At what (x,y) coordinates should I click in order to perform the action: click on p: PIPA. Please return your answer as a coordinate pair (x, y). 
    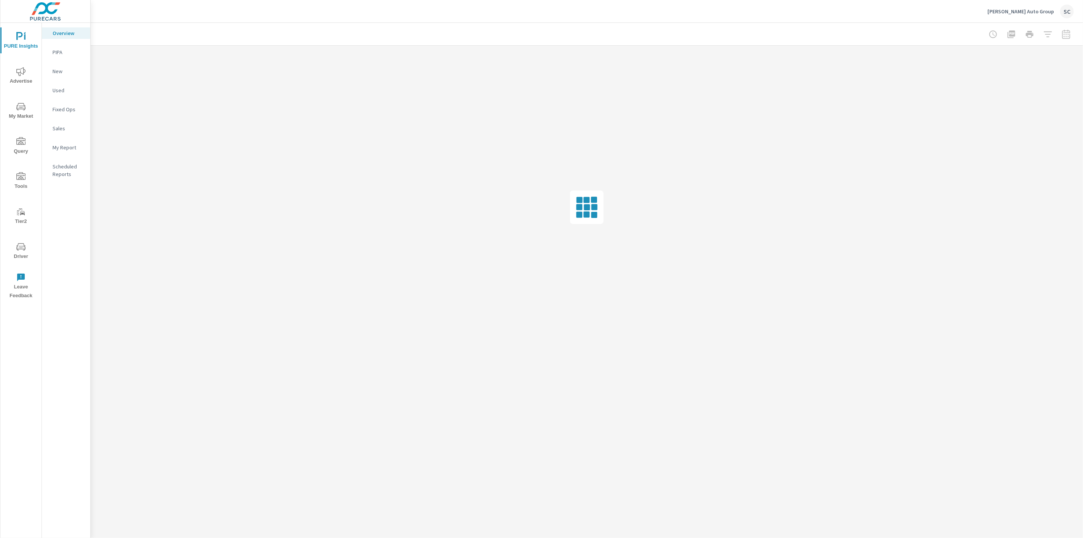
    Looking at the image, I should click on (68, 52).